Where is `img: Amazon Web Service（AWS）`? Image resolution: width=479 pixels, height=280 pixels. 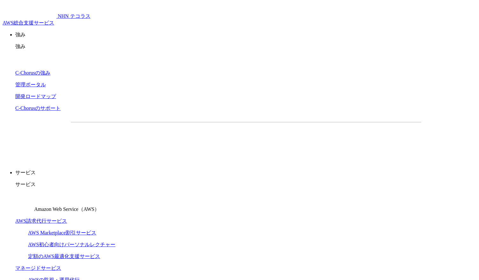
img: Amazon Web Service（AWS） is located at coordinates (24, 202).